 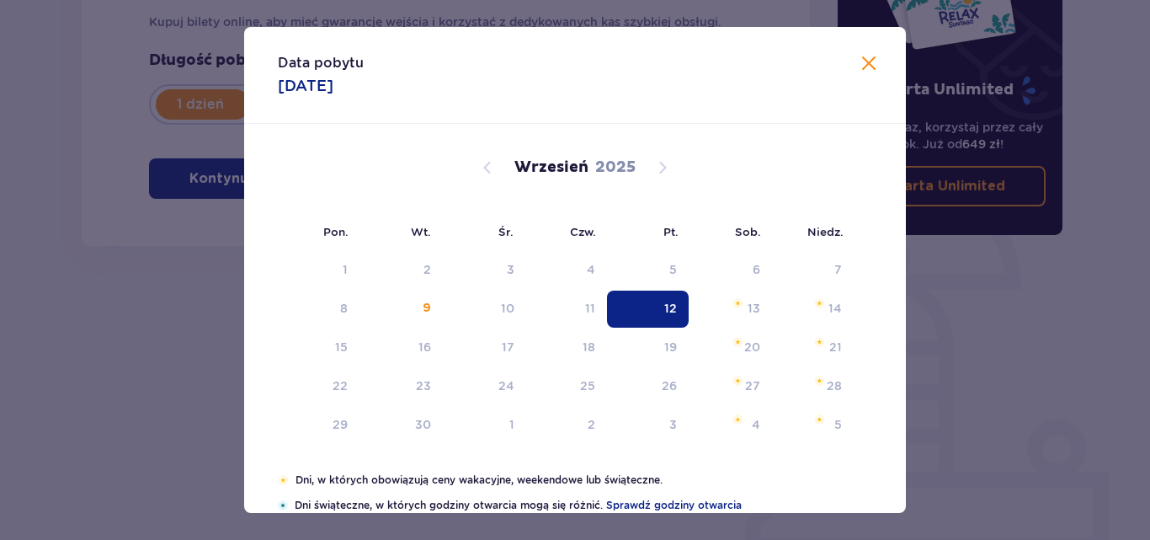 What do you see at coordinates (671, 231) in the screenshot?
I see `small: Pt.` at bounding box center [671, 231].